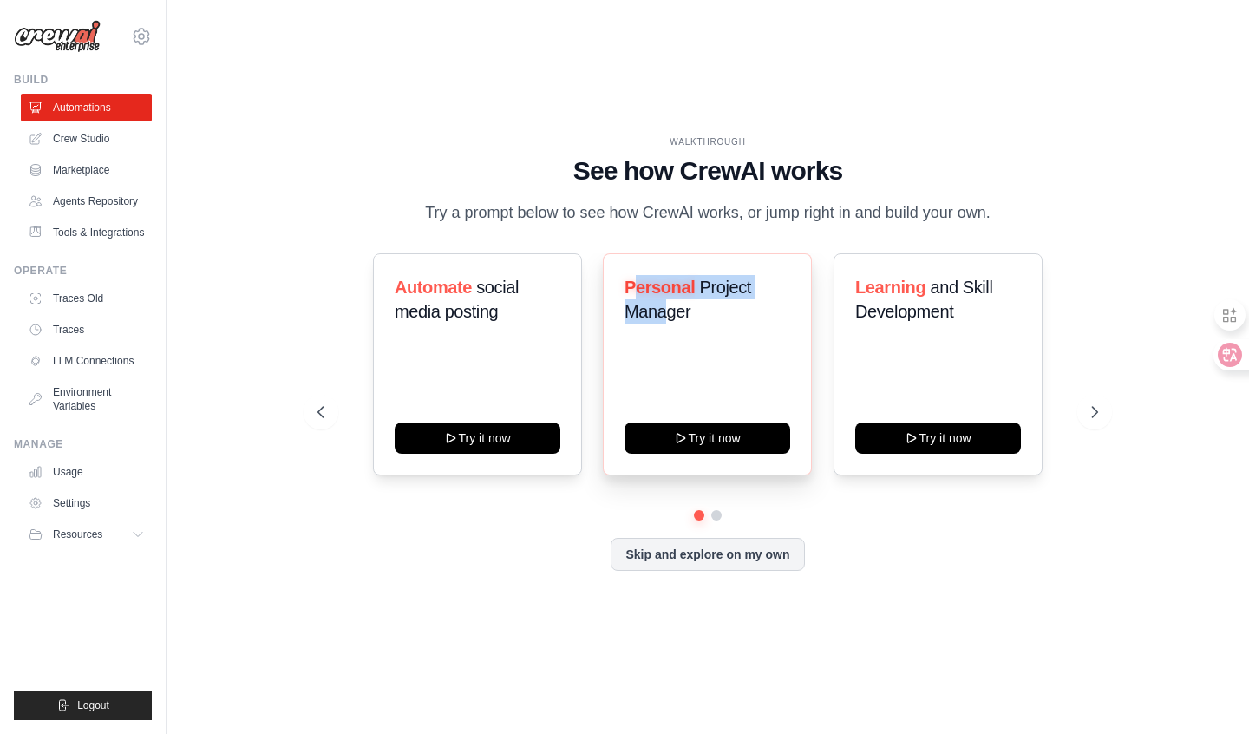 Image resolution: width=1249 pixels, height=734 pixels. Describe the element at coordinates (433, 287) in the screenshot. I see `span: Automate` at that location.